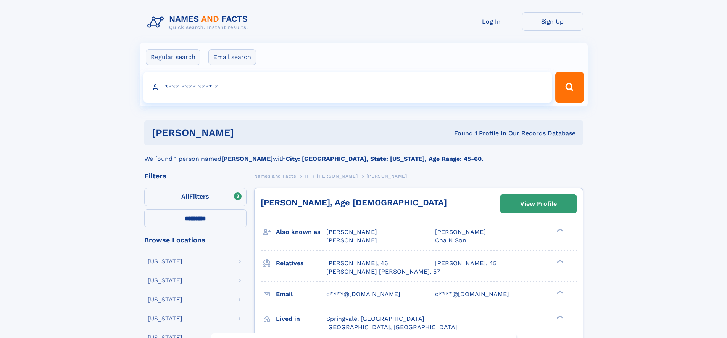 This screenshot has width=727, height=338. What do you see at coordinates (195, 176) in the screenshot?
I see `div: Filters` at bounding box center [195, 176].